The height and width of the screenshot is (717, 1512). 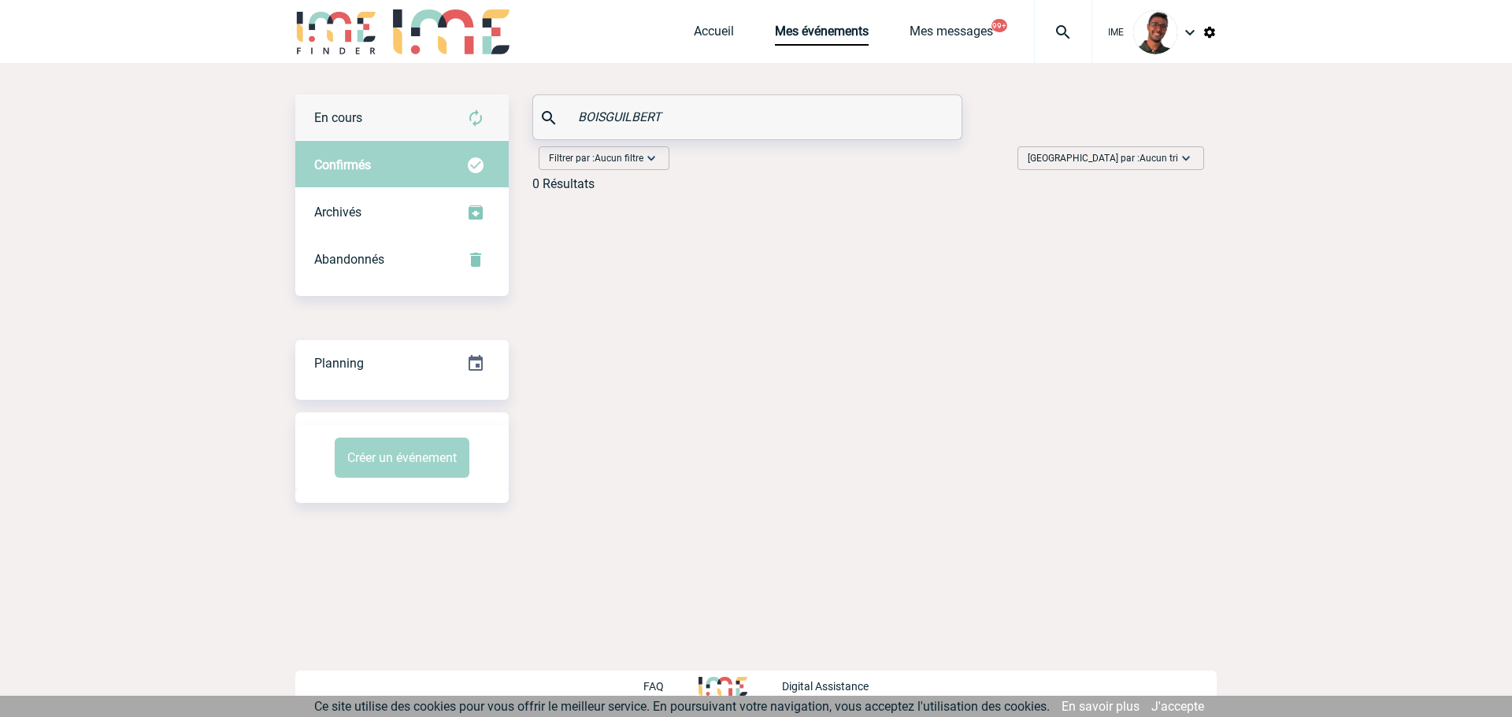 What do you see at coordinates (1100, 706) in the screenshot?
I see `a: En savoir plus` at bounding box center [1100, 706].